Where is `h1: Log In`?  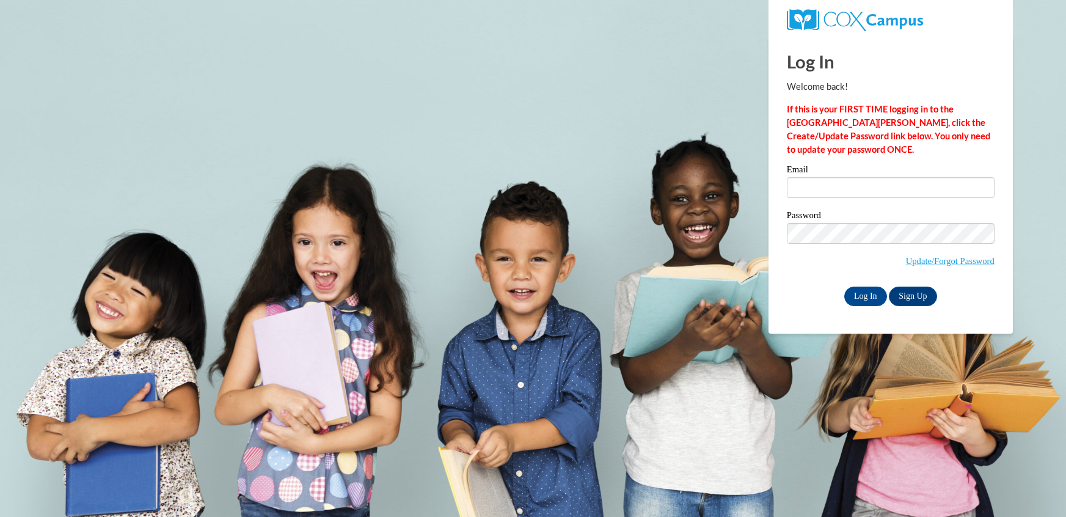
h1: Log In is located at coordinates (891, 61).